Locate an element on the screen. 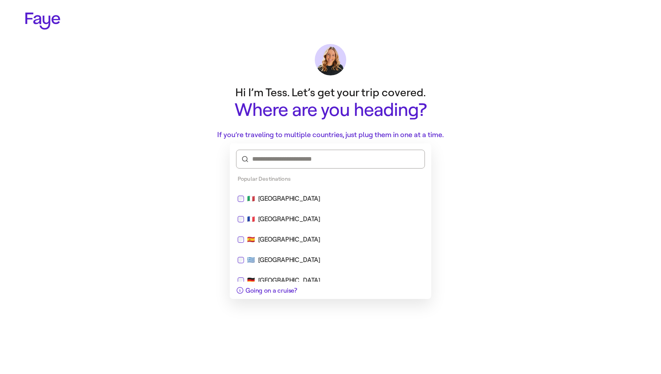 This screenshot has height=374, width=661. p: If you’re traveling to multiple countries, just plug them in one at a time. is located at coordinates (330, 135).